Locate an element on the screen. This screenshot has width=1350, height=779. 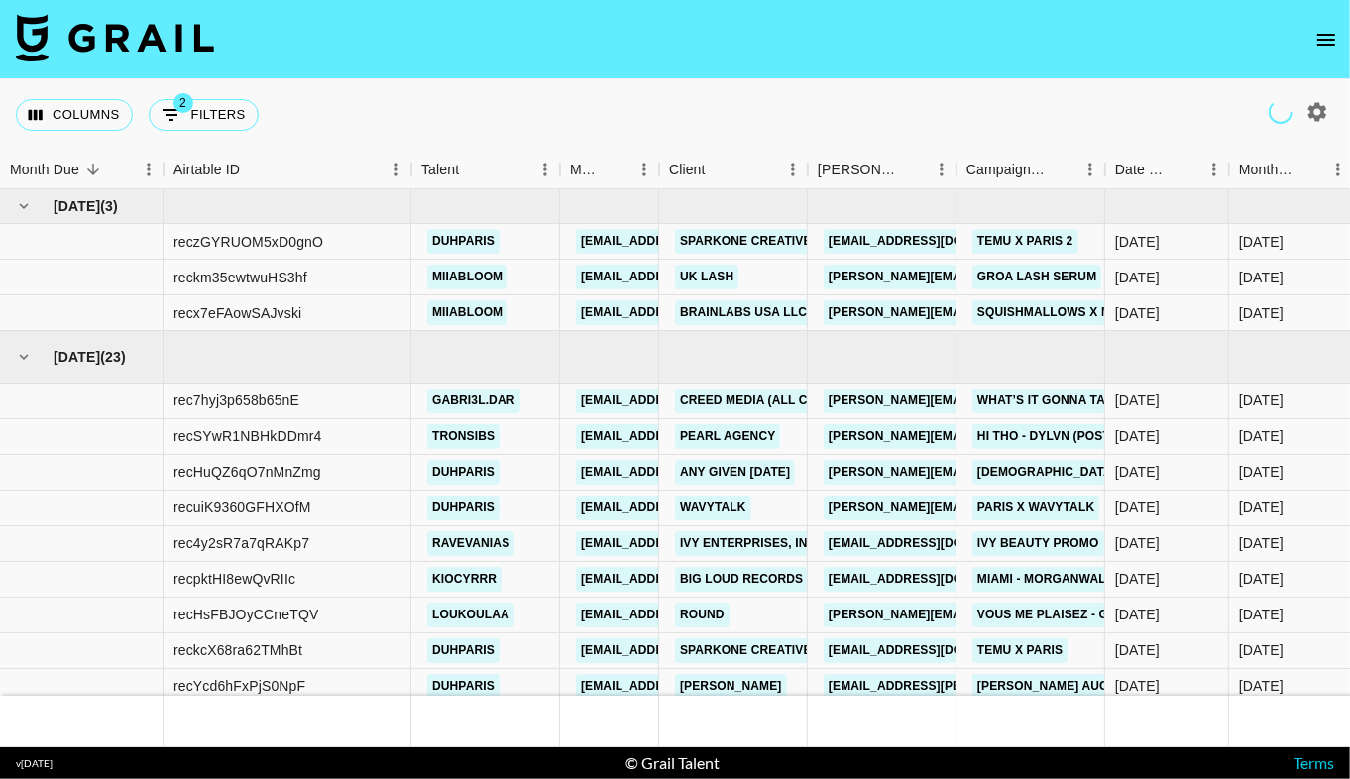
div: 01/08/2025 is located at coordinates (1137, 400).